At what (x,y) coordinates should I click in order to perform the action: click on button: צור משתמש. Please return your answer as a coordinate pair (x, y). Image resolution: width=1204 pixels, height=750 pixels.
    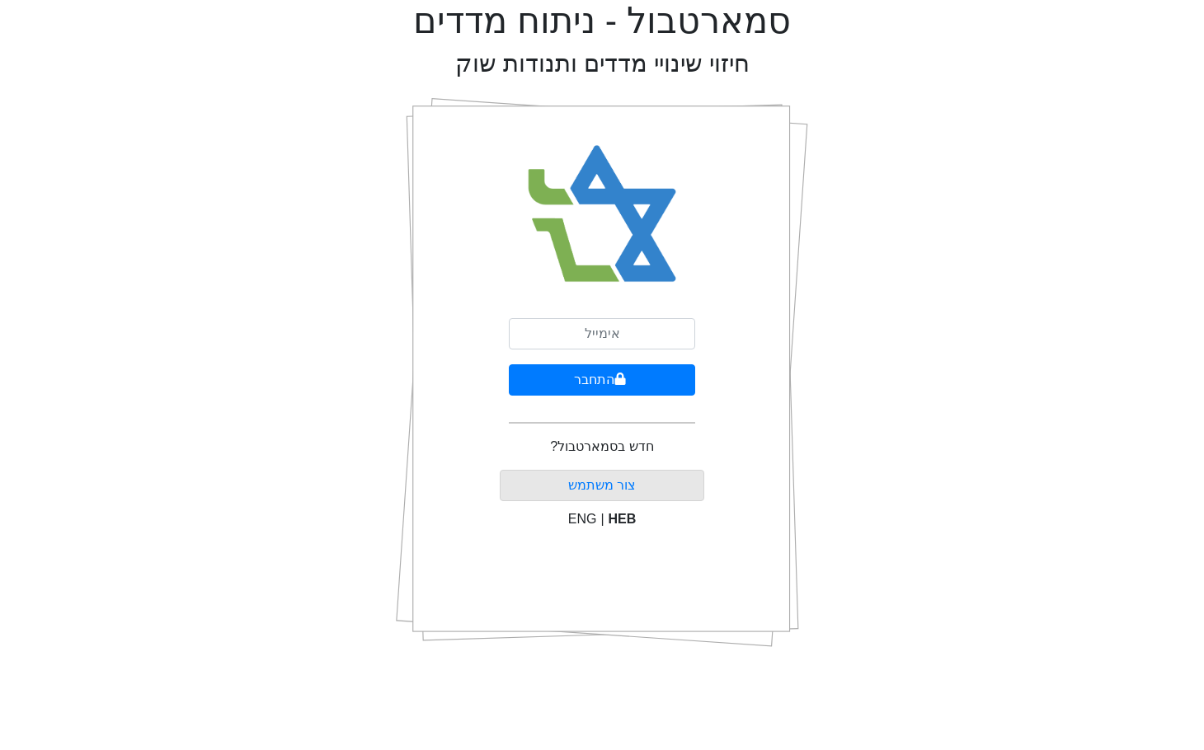
    Looking at the image, I should click on (602, 486).